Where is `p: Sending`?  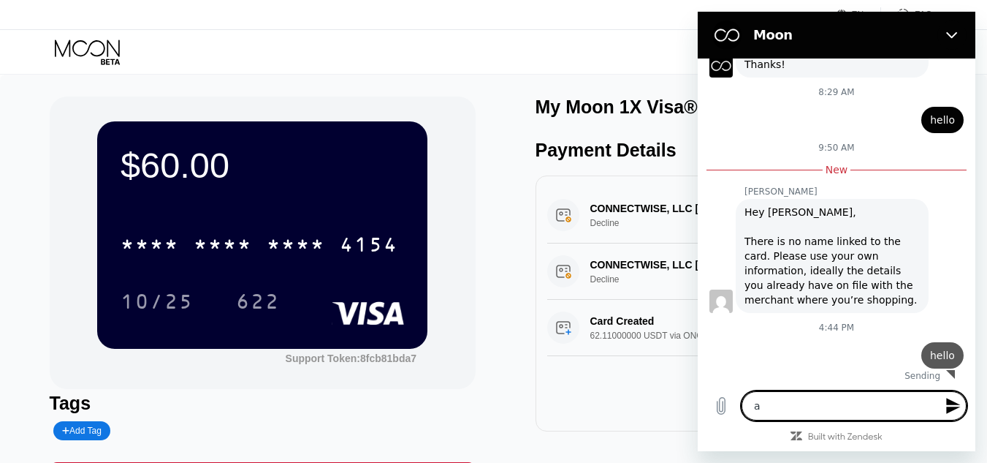
p: Sending is located at coordinates (224, 364).